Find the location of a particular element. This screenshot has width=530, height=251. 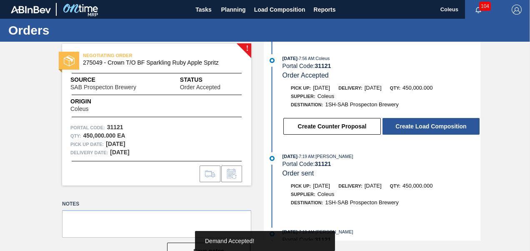

label: Notes is located at coordinates (157, 204).